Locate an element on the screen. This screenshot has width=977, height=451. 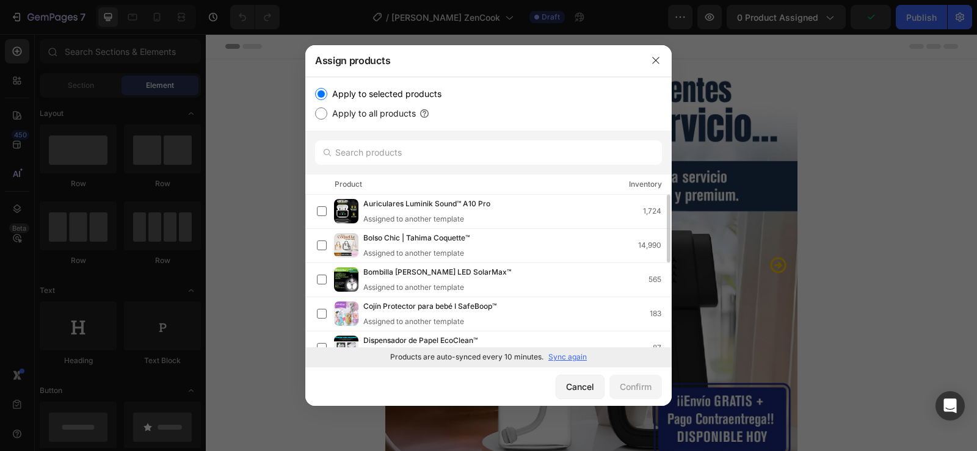
div: Confirm is located at coordinates (636, 386).